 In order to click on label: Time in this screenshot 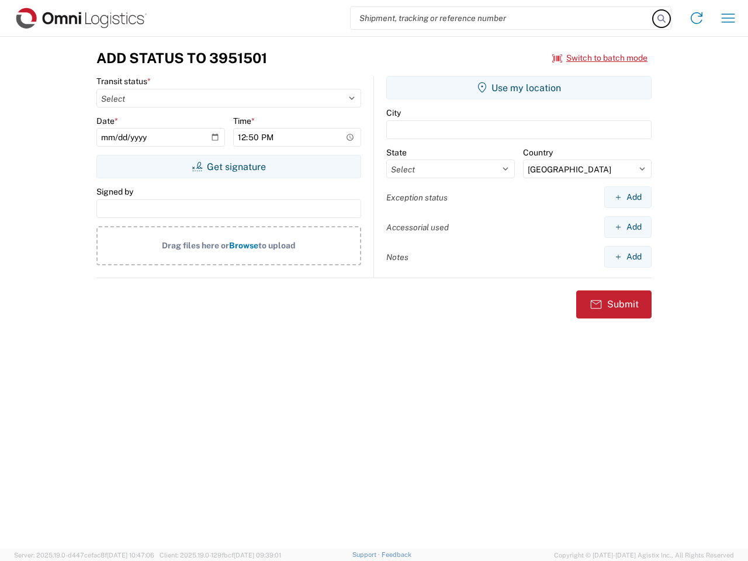, I will do `click(244, 121)`.